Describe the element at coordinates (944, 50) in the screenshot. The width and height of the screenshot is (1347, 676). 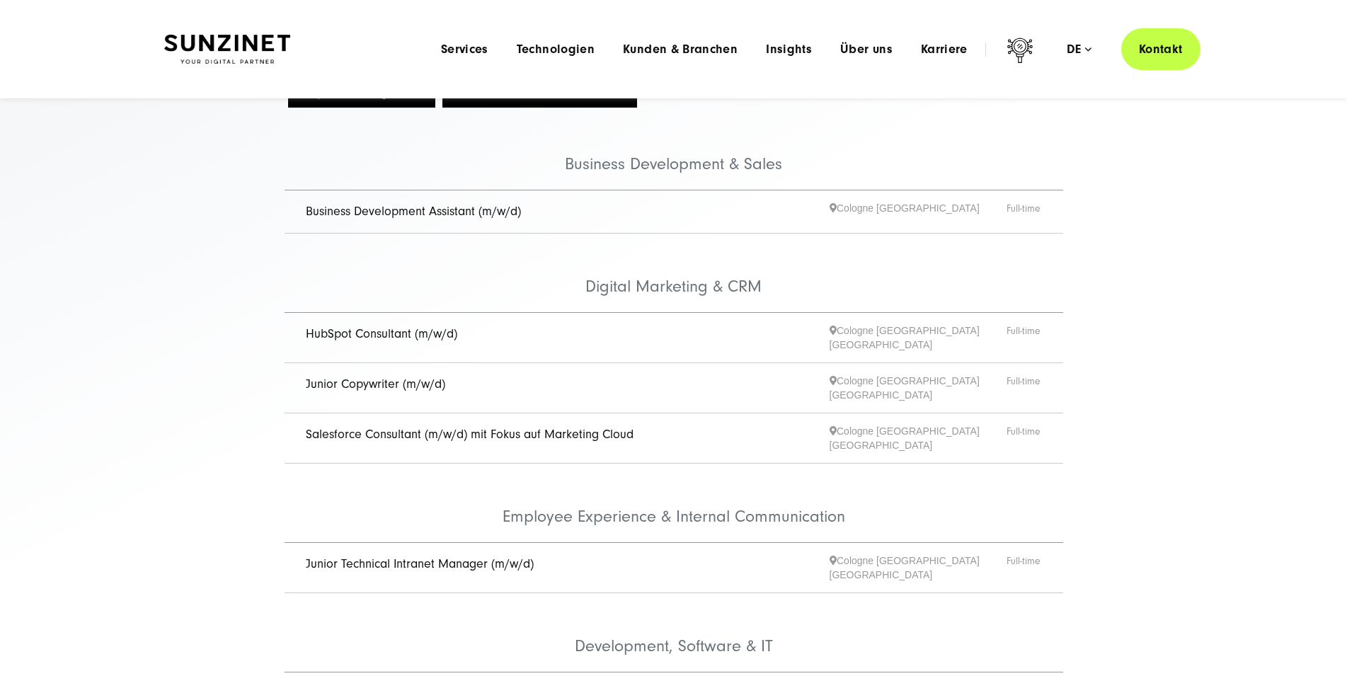
I see `span: Karriere` at that location.